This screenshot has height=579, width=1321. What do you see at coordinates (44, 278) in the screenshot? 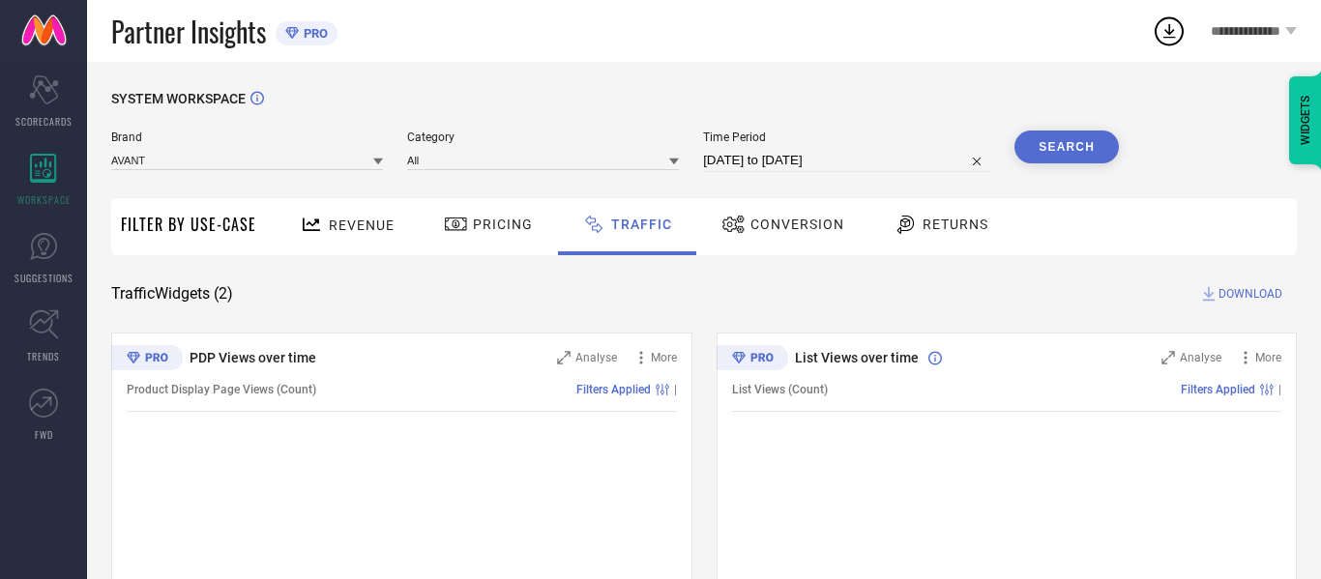
I see `span: SUGGESTIONS` at bounding box center [44, 278].